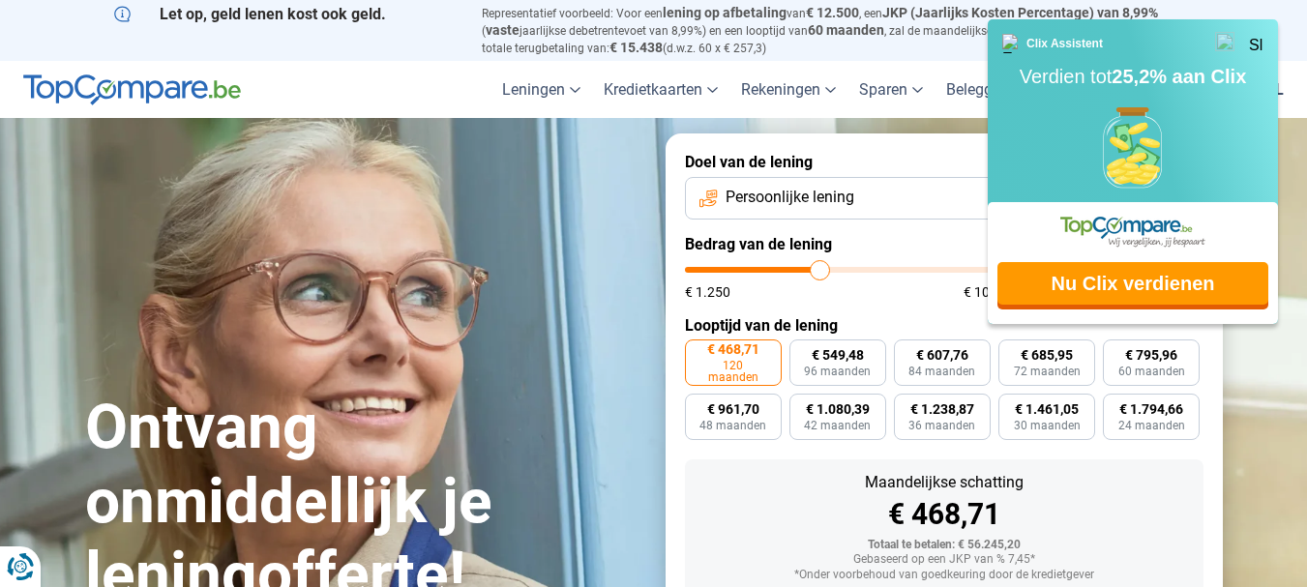  Describe the element at coordinates (993, 292) in the screenshot. I see `span: € 100.000` at that location.